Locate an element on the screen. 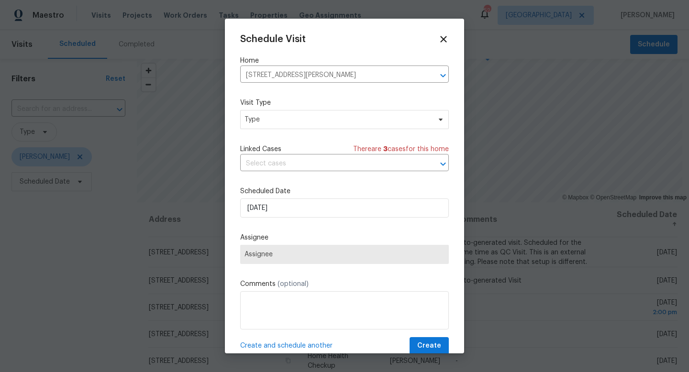  span: Linked Cases is located at coordinates (261, 149).